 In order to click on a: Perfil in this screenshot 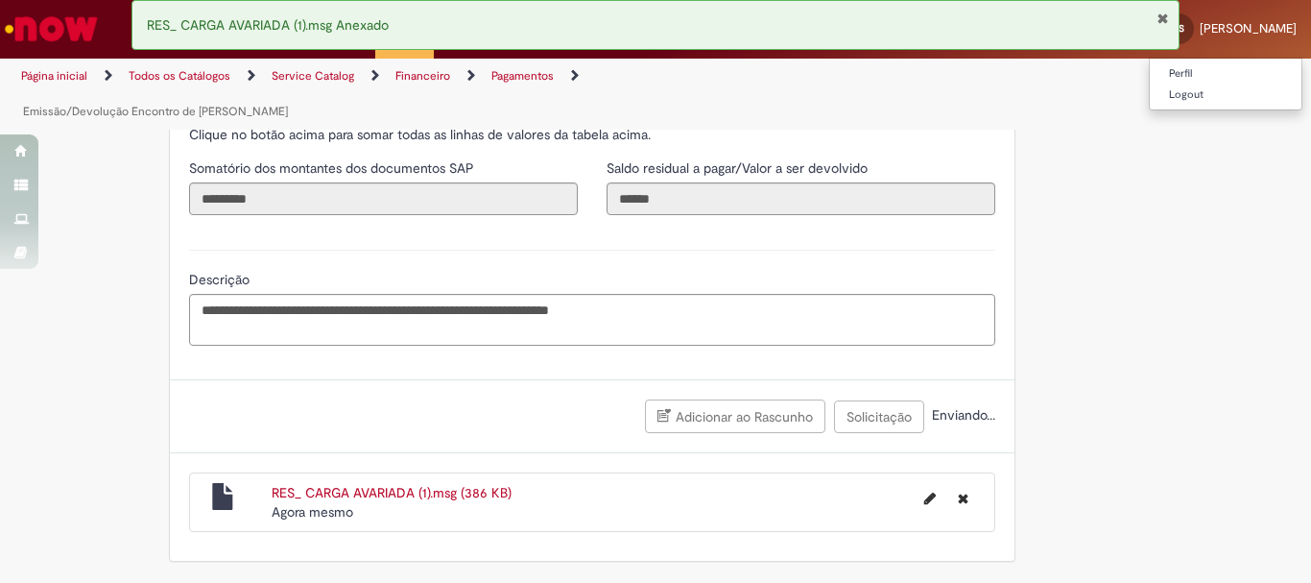, I will do `click(1225, 74)`.